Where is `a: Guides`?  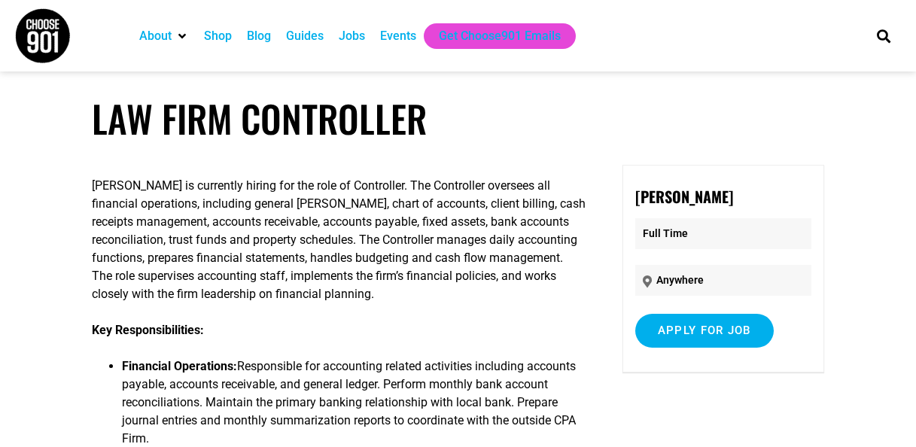
a: Guides is located at coordinates (305, 36).